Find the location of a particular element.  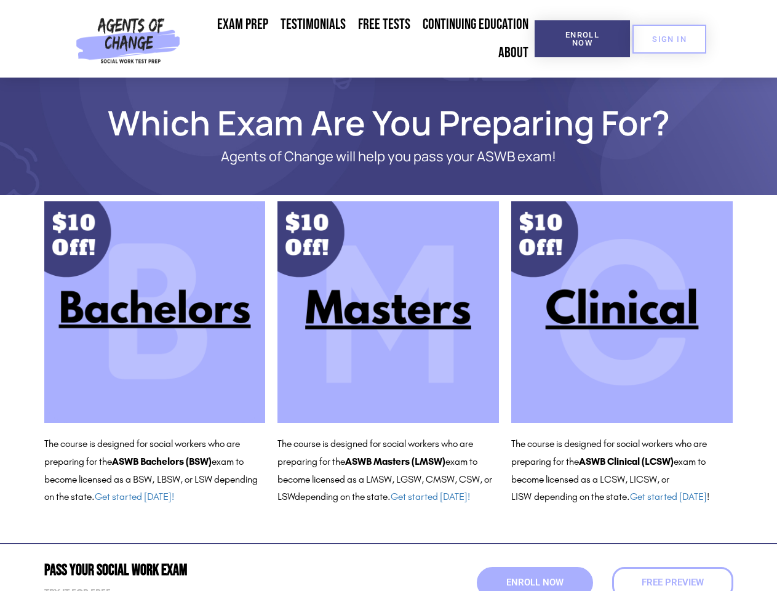

span: SIGN IN is located at coordinates (669, 39).